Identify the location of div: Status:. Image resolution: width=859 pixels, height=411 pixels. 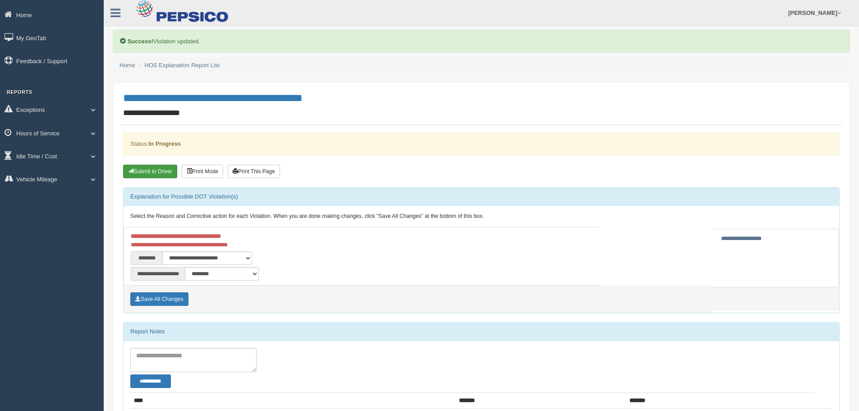
(481, 143).